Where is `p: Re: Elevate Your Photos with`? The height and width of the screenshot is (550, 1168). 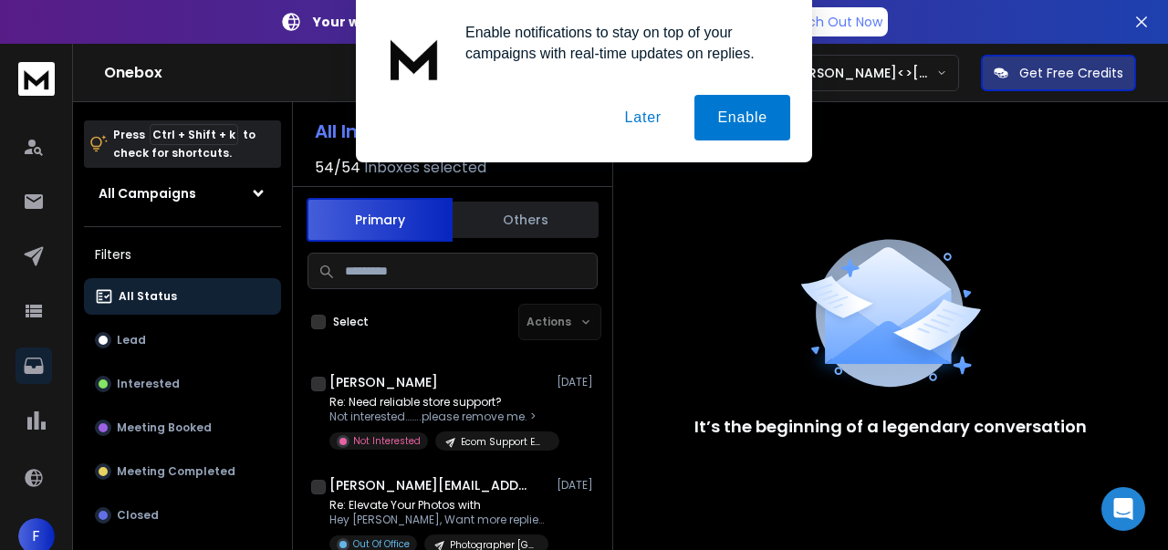 p: Re: Elevate Your Photos with is located at coordinates (439, 506).